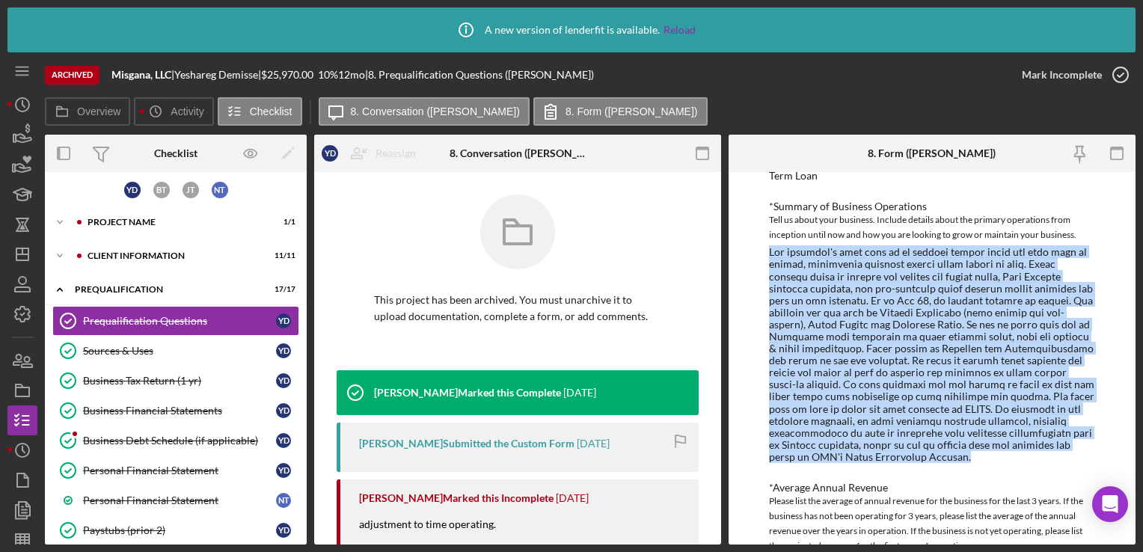 The width and height of the screenshot is (1143, 552). What do you see at coordinates (173, 222) in the screenshot?
I see `div: Project Name` at bounding box center [173, 222].